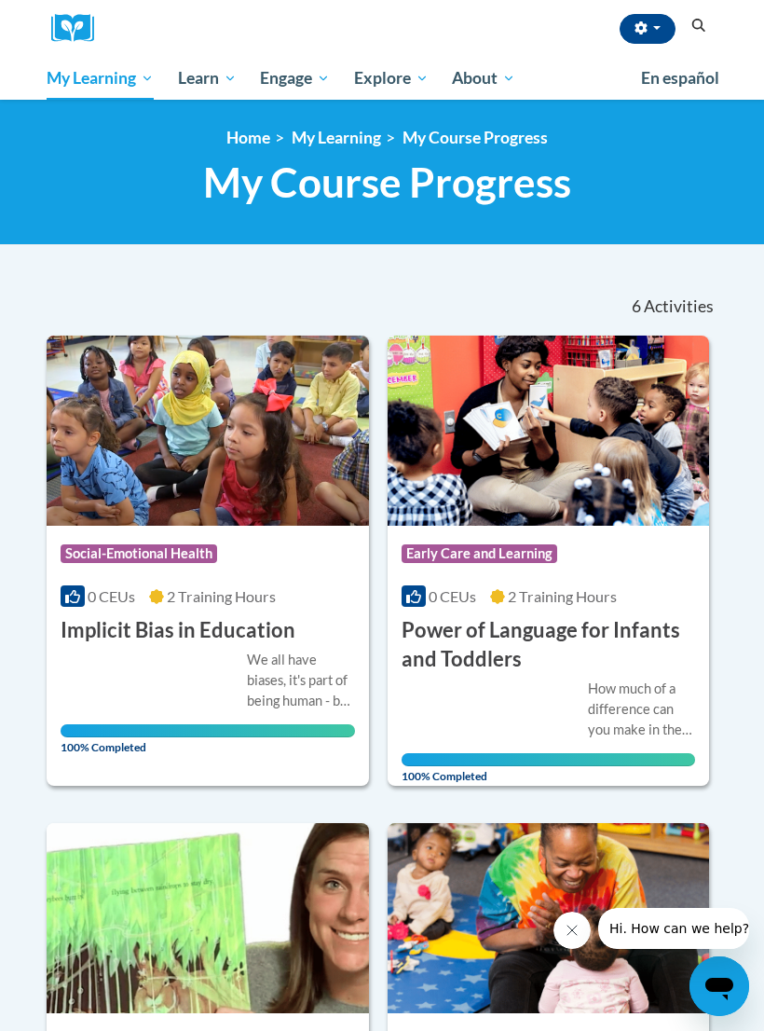 Image resolution: width=764 pixels, height=1031 pixels. What do you see at coordinates (79, 28) in the screenshot?
I see `img: Logo brand` at bounding box center [79, 28].